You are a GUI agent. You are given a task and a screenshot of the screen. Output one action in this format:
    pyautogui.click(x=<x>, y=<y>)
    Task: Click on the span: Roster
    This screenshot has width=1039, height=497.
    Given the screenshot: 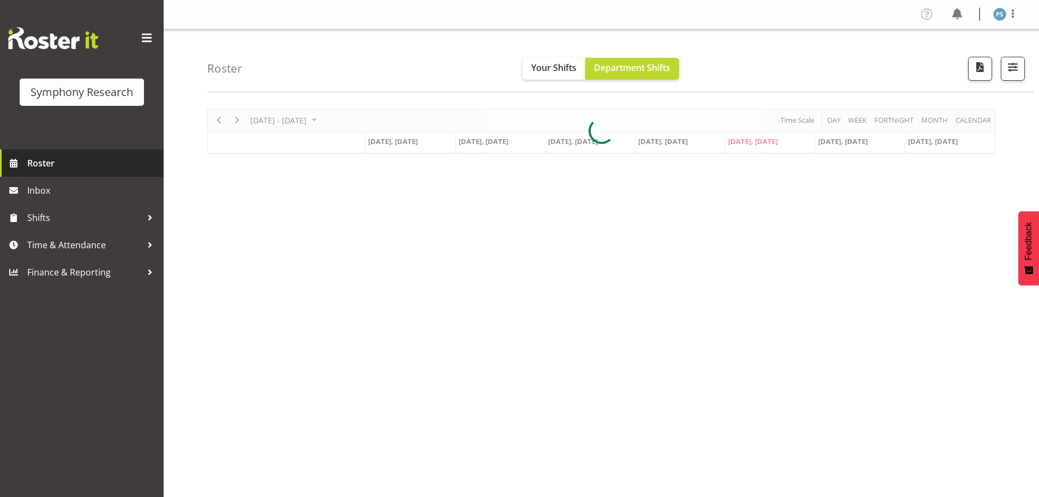 What is the action you would take?
    pyautogui.click(x=93, y=163)
    